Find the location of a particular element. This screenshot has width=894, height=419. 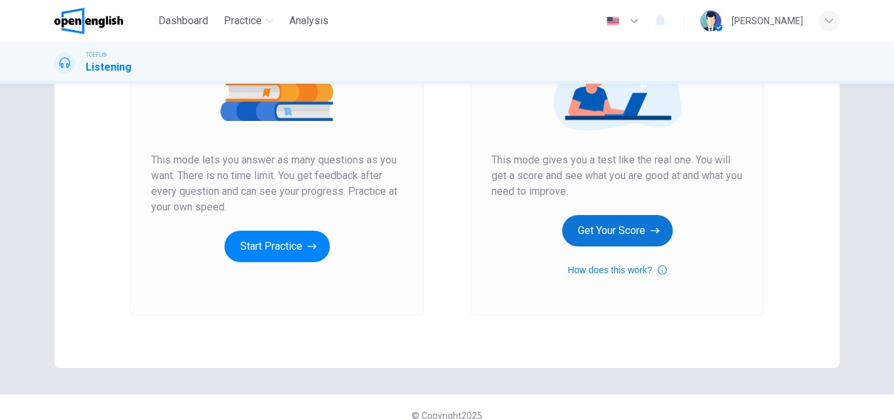

button: Get Your Score is located at coordinates (617, 231).